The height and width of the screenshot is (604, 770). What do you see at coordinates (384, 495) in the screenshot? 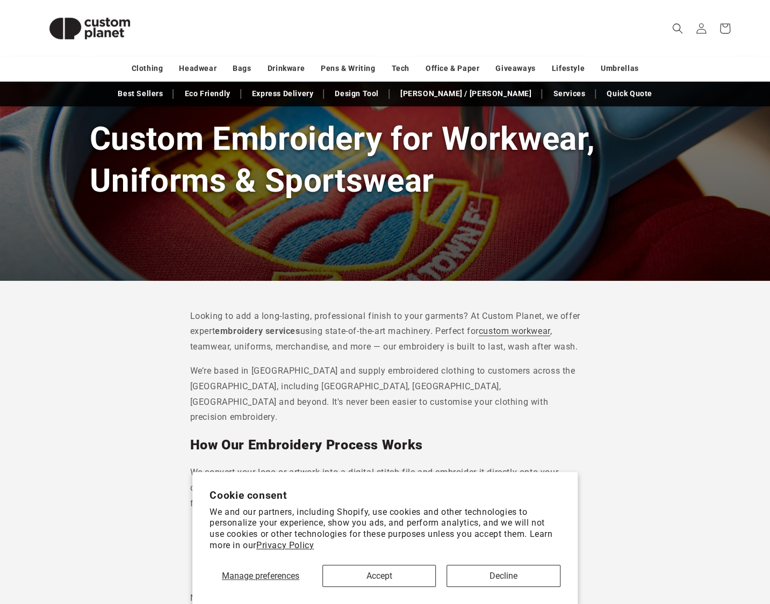
I see `h2: Cookie consent` at bounding box center [384, 495].